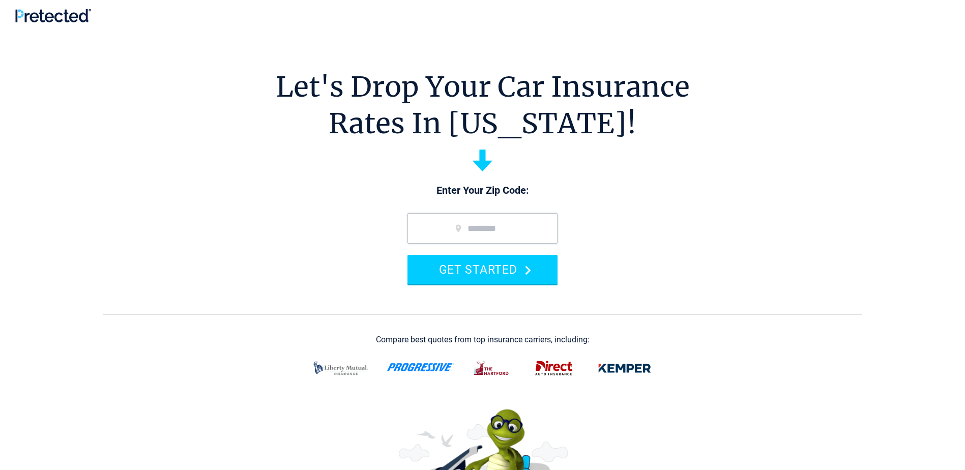  What do you see at coordinates (341, 368) in the screenshot?
I see `img: liberty` at bounding box center [341, 368].